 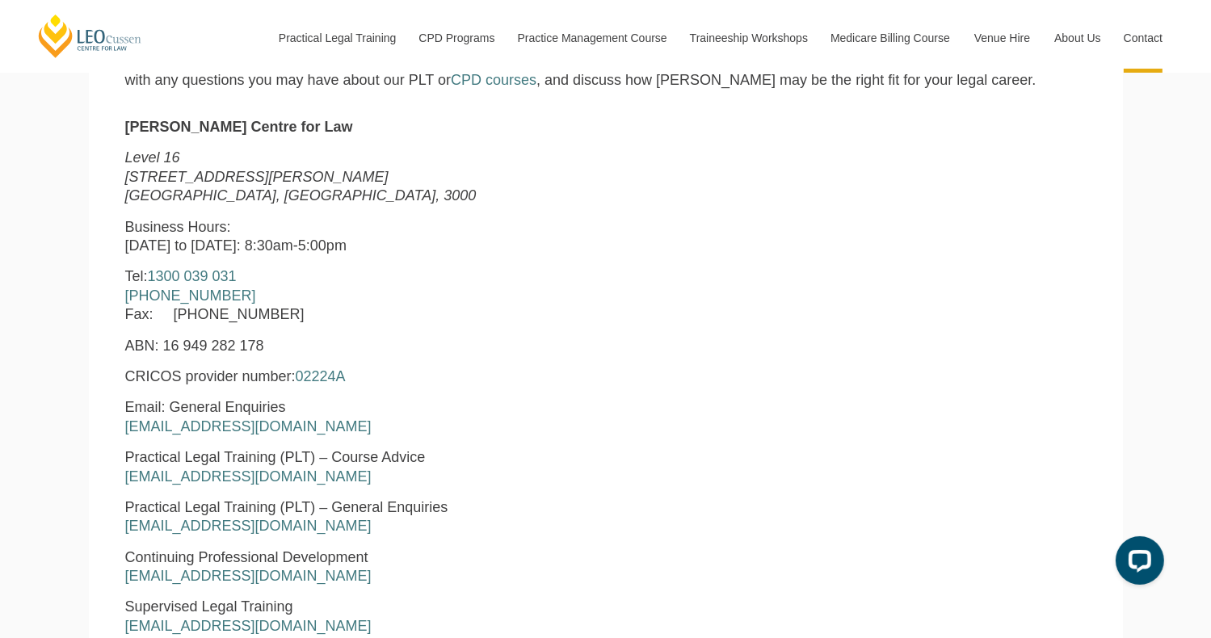 I want to click on p: Continuing Professional Development, so click(x=401, y=567).